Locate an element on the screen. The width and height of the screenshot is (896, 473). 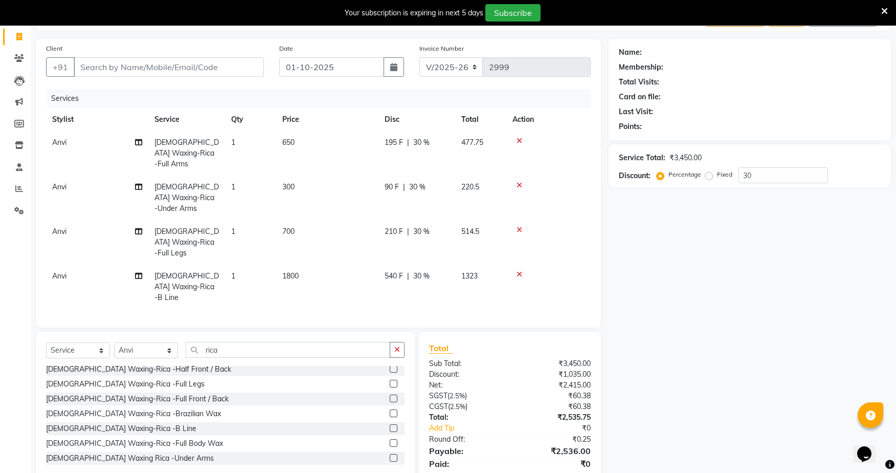
span: 210 F is located at coordinates (394, 231).